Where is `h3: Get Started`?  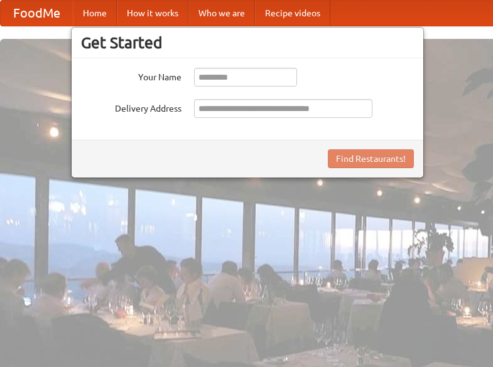 h3: Get Started is located at coordinates (247, 43).